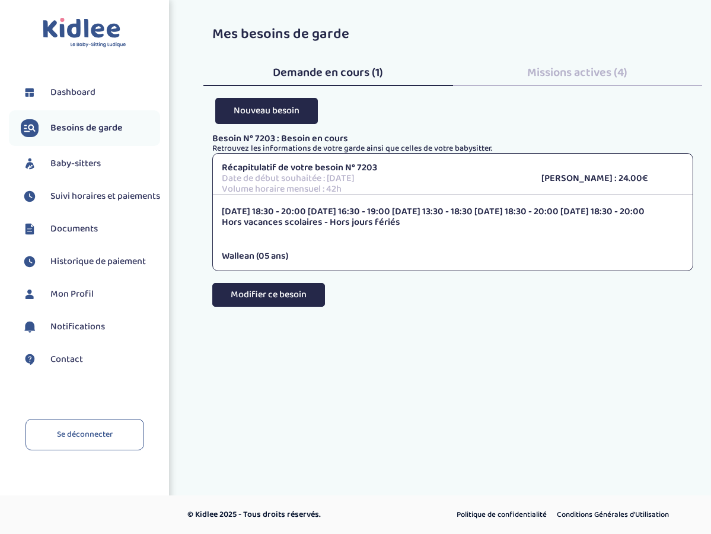 The width and height of the screenshot is (711, 534). I want to click on span: Besoins de garde, so click(87, 128).